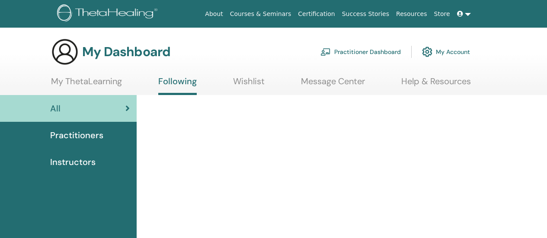  Describe the element at coordinates (316, 14) in the screenshot. I see `a: Certification` at that location.